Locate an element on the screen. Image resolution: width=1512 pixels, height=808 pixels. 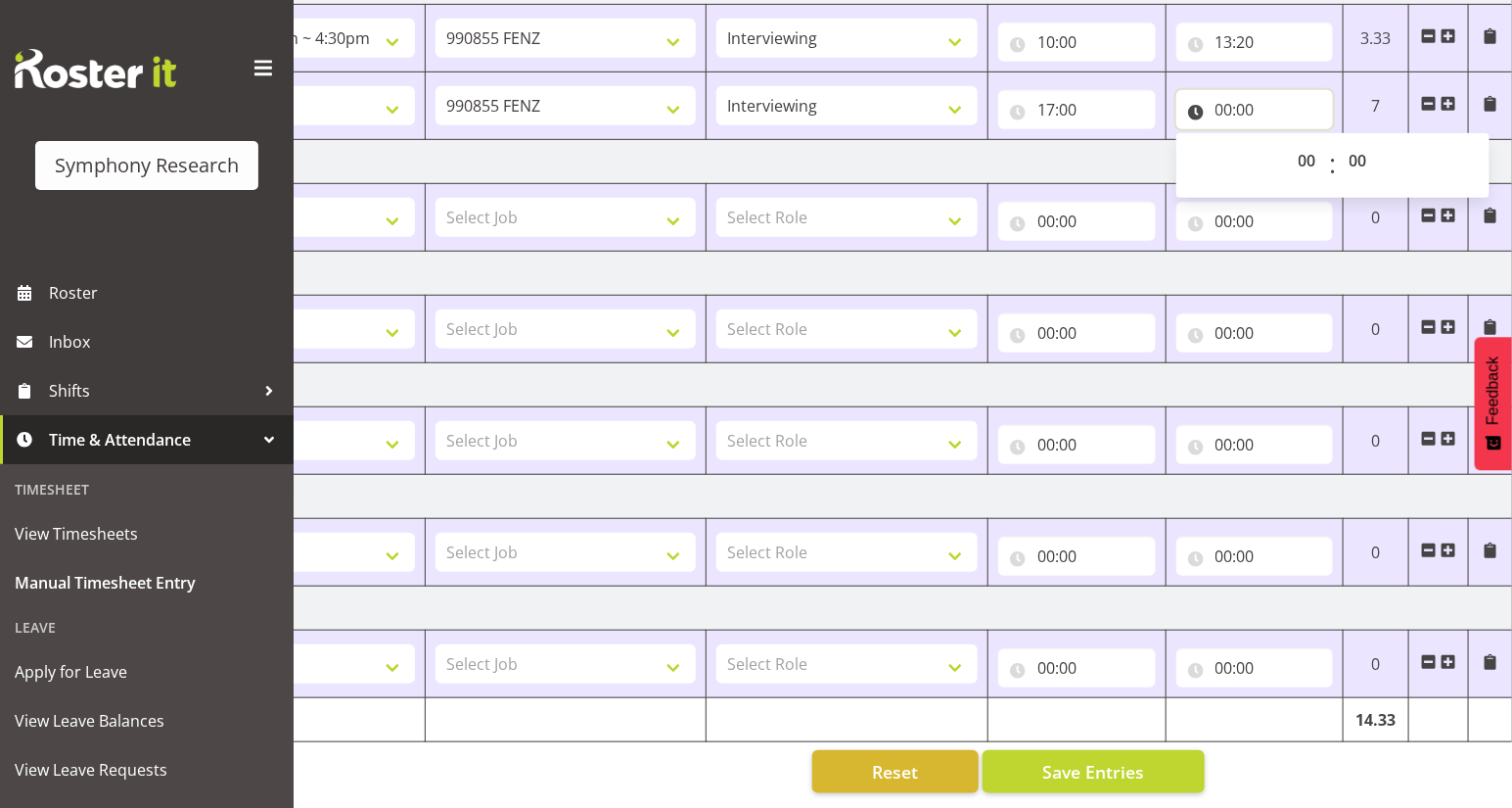
span: Time & Attendance is located at coordinates (152, 440).